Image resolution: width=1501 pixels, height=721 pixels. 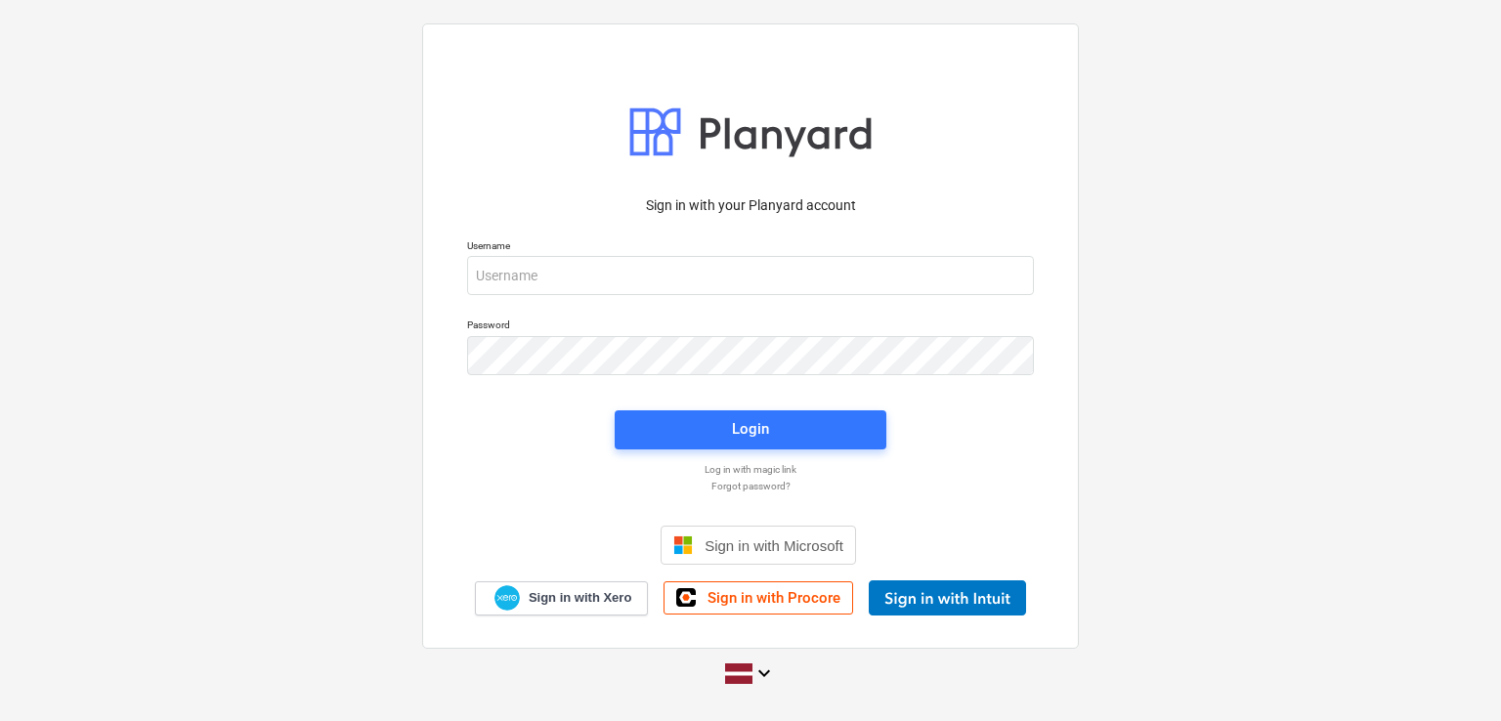 What do you see at coordinates (750, 429) in the screenshot?
I see `div: Login` at bounding box center [750, 429].